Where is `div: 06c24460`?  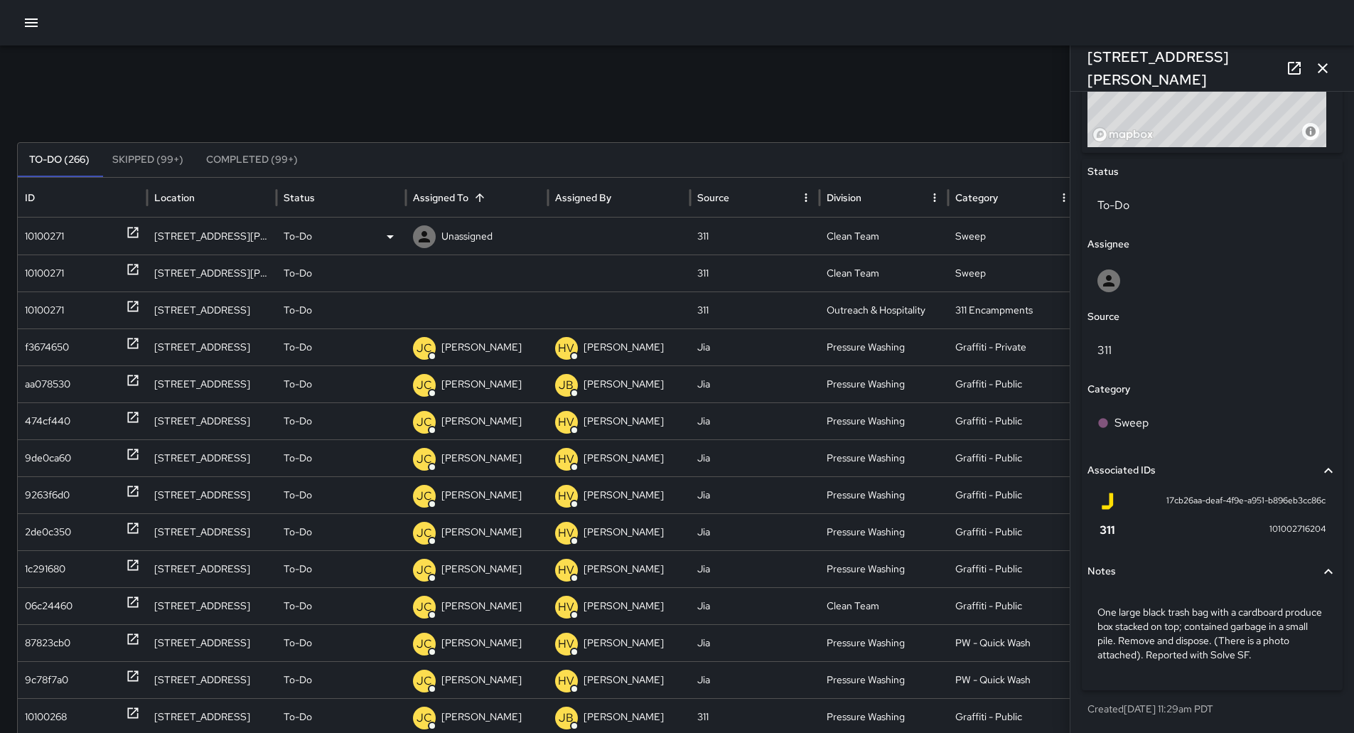 div: 06c24460 is located at coordinates (48, 606).